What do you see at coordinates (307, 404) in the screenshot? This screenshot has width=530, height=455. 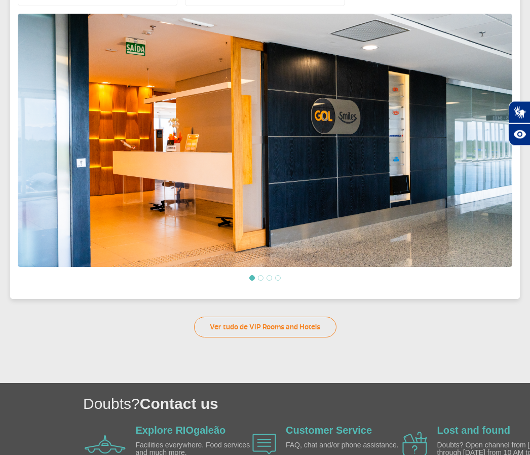 I see `h1: Doubts?` at bounding box center [307, 404].